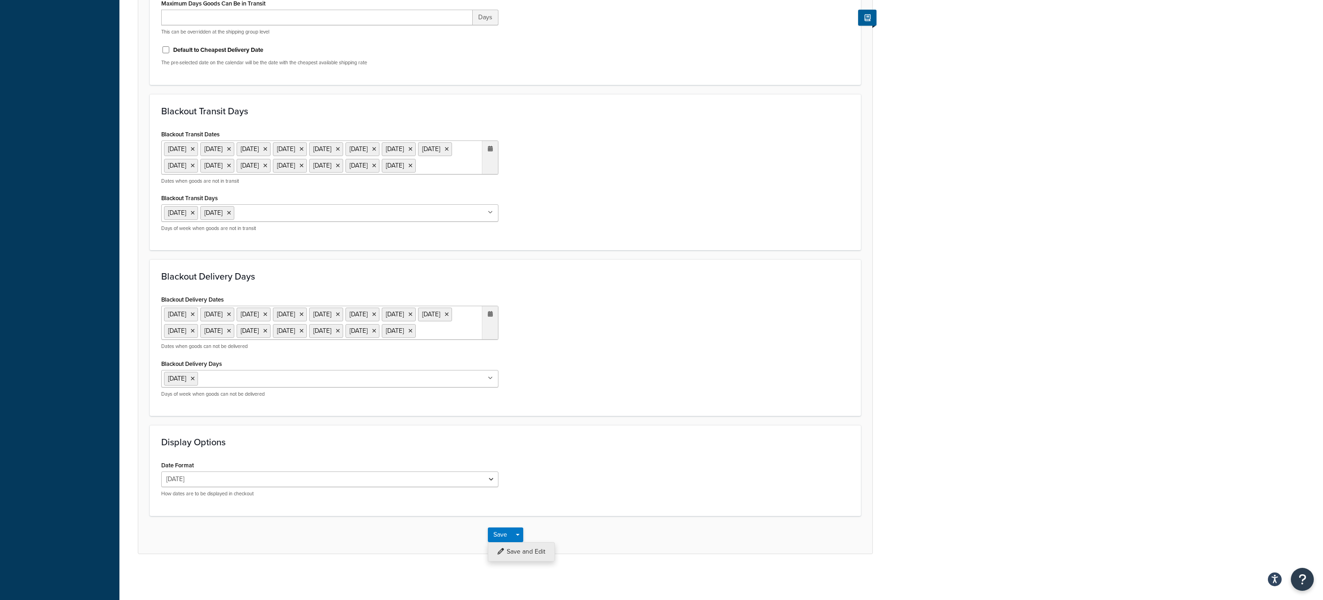 This screenshot has width=1323, height=600. Describe the element at coordinates (330, 181) in the screenshot. I see `p: Dates when goods are not in transit` at that location.